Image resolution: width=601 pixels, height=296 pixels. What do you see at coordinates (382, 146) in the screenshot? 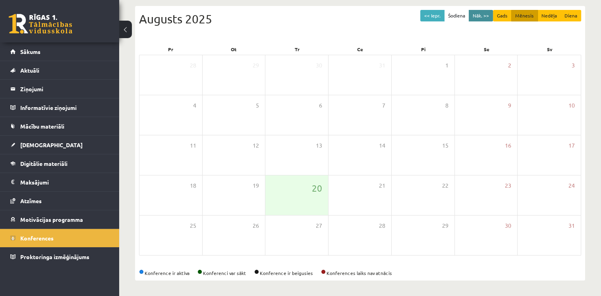
I see `span: 14` at bounding box center [382, 146].